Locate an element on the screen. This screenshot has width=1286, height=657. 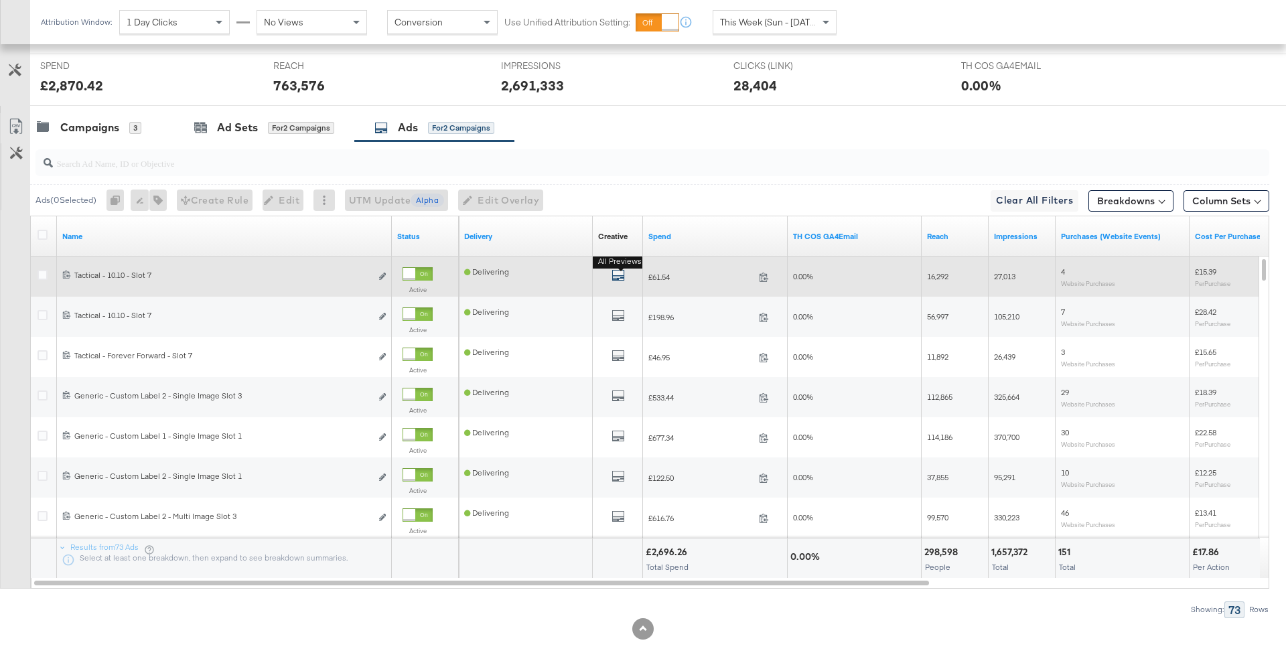
button: Clear All Filters is located at coordinates (1034, 201).